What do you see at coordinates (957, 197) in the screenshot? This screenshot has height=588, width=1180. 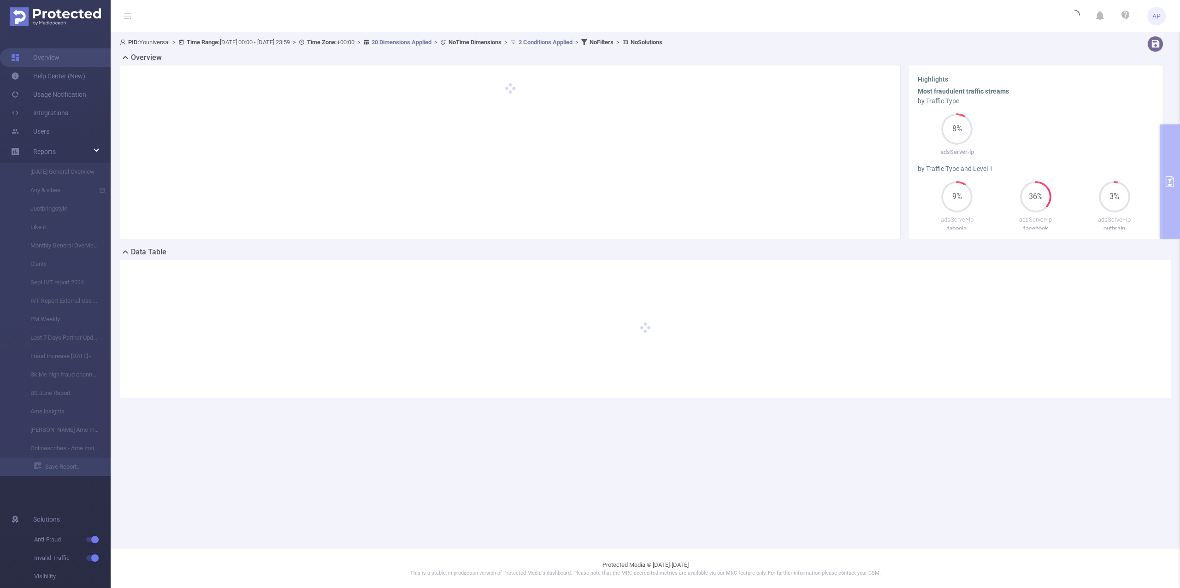 I see `span: 9%` at bounding box center [957, 197].